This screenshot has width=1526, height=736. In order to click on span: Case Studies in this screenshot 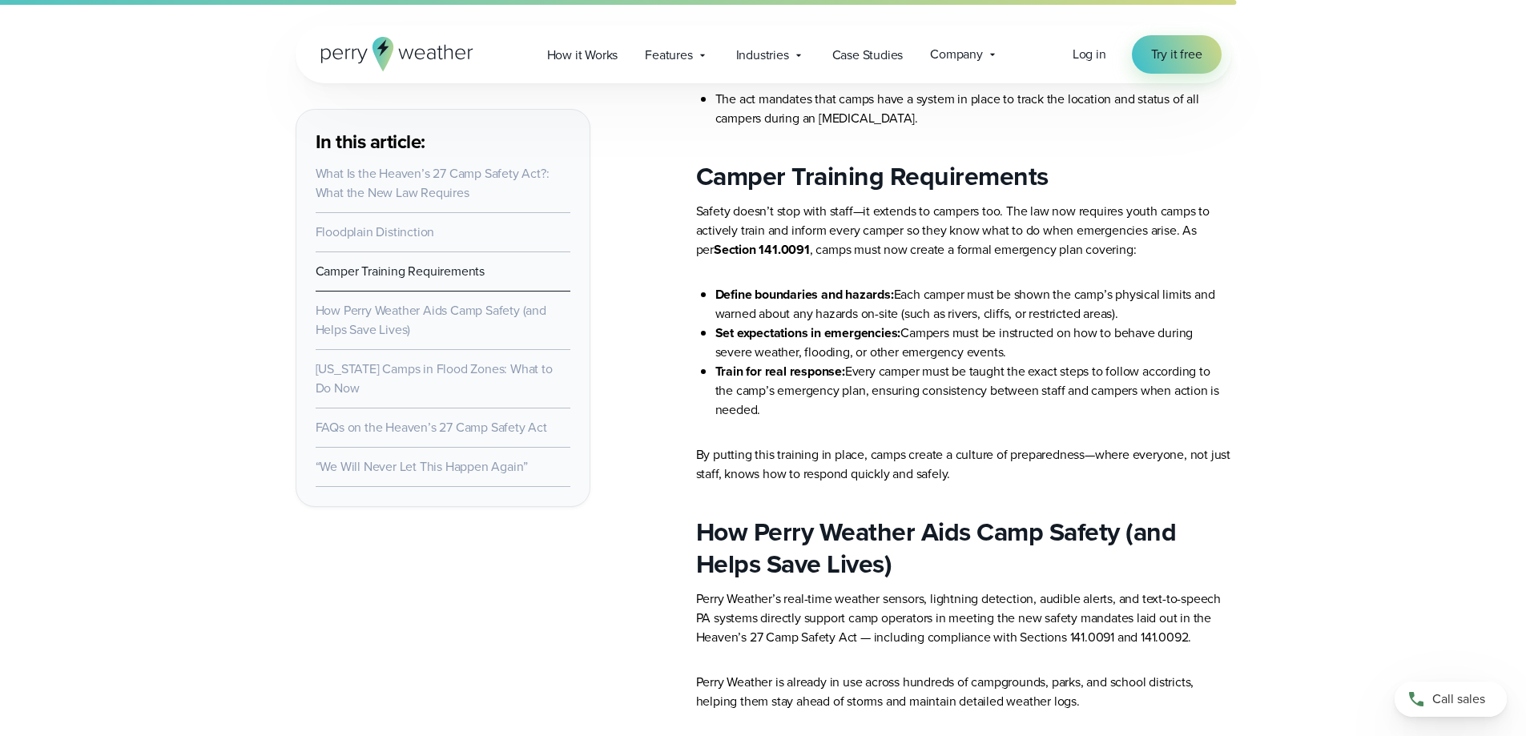, I will do `click(868, 55)`.